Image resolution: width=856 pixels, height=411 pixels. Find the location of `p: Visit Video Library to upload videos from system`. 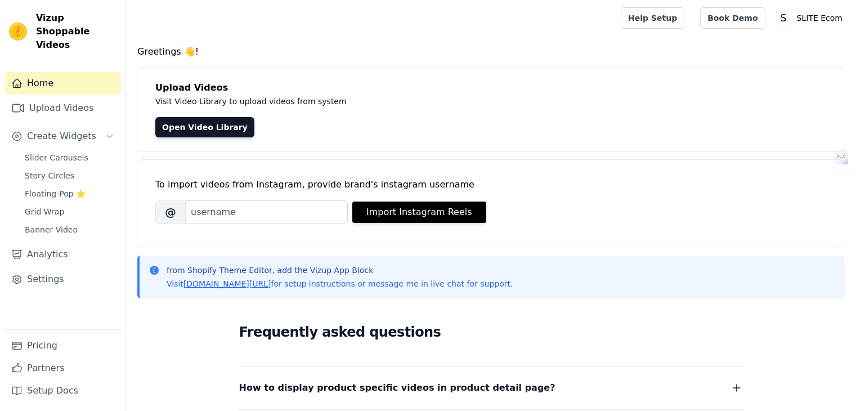

p: Visit Video Library to upload videos from system is located at coordinates (407, 101).